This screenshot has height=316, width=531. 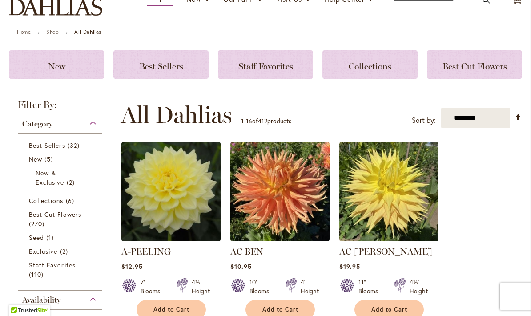 I want to click on span: 5, so click(x=50, y=159).